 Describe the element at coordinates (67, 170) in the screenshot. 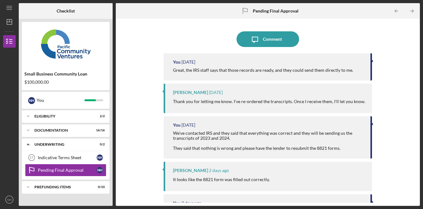

I see `div: Pending Final Approval` at that location.